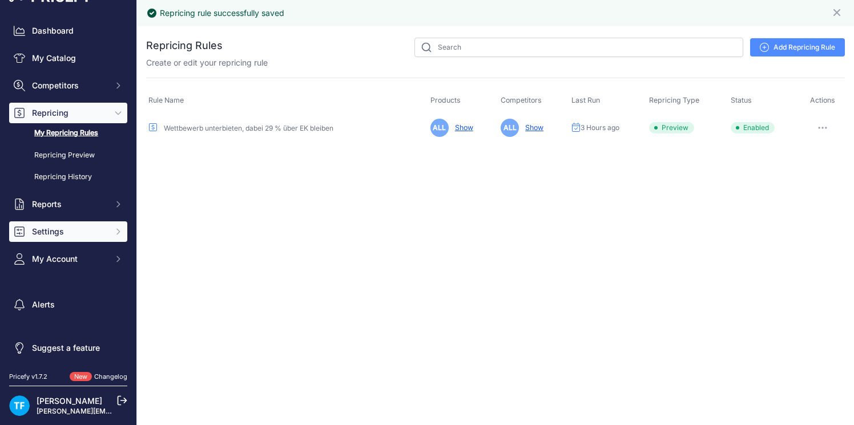 This screenshot has width=854, height=425. I want to click on a: Repricing Preview, so click(68, 155).